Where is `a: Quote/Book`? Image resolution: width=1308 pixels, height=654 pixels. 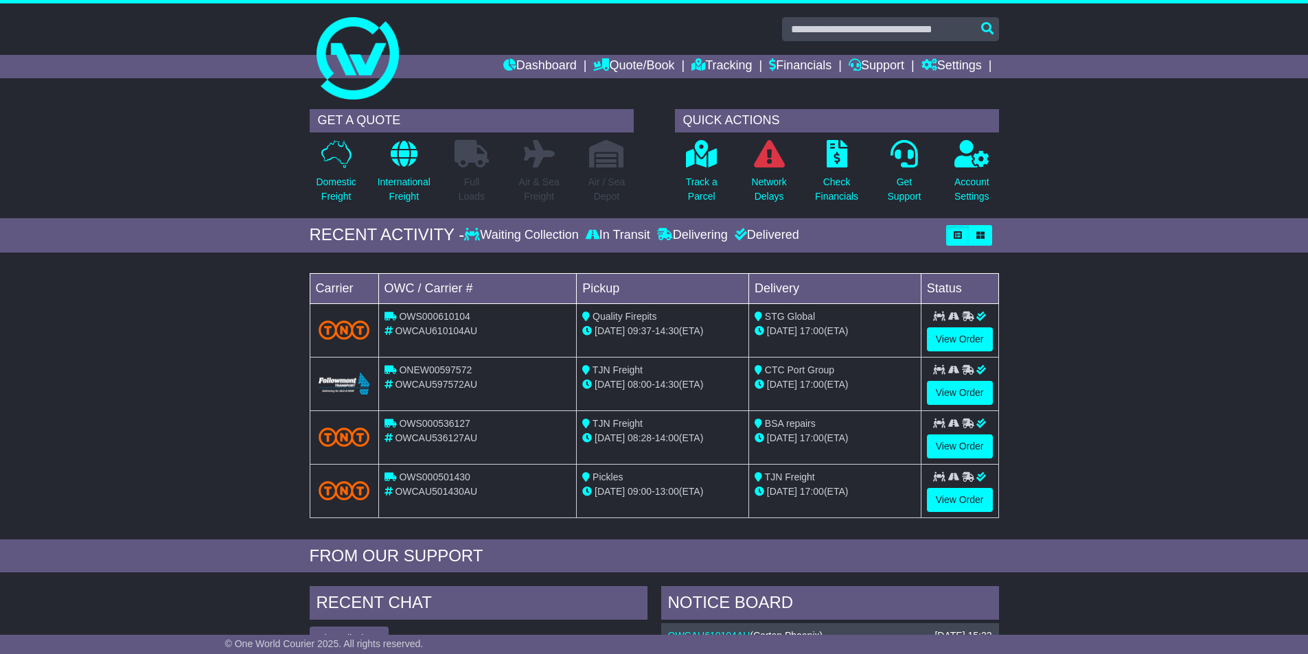 a: Quote/Book is located at coordinates (634, 67).